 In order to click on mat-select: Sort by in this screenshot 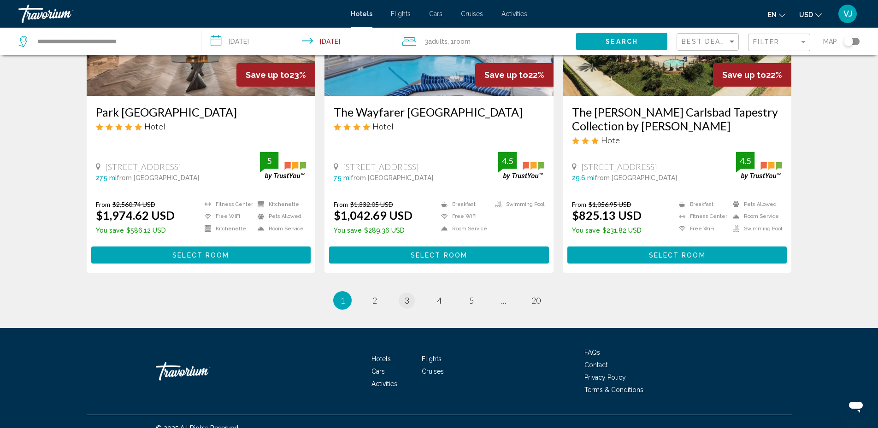, I will do `click(709, 42)`.